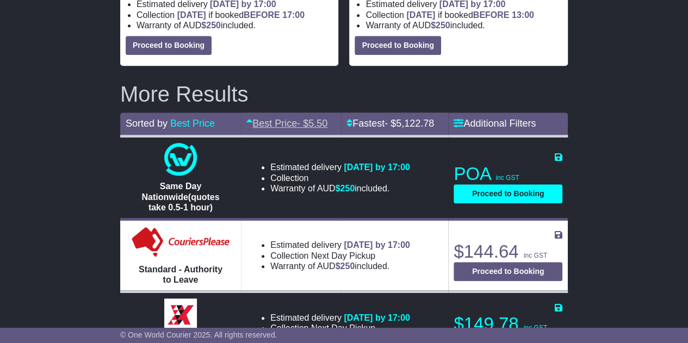 This screenshot has height=343, width=688. I want to click on a: Best Price, so click(193, 123).